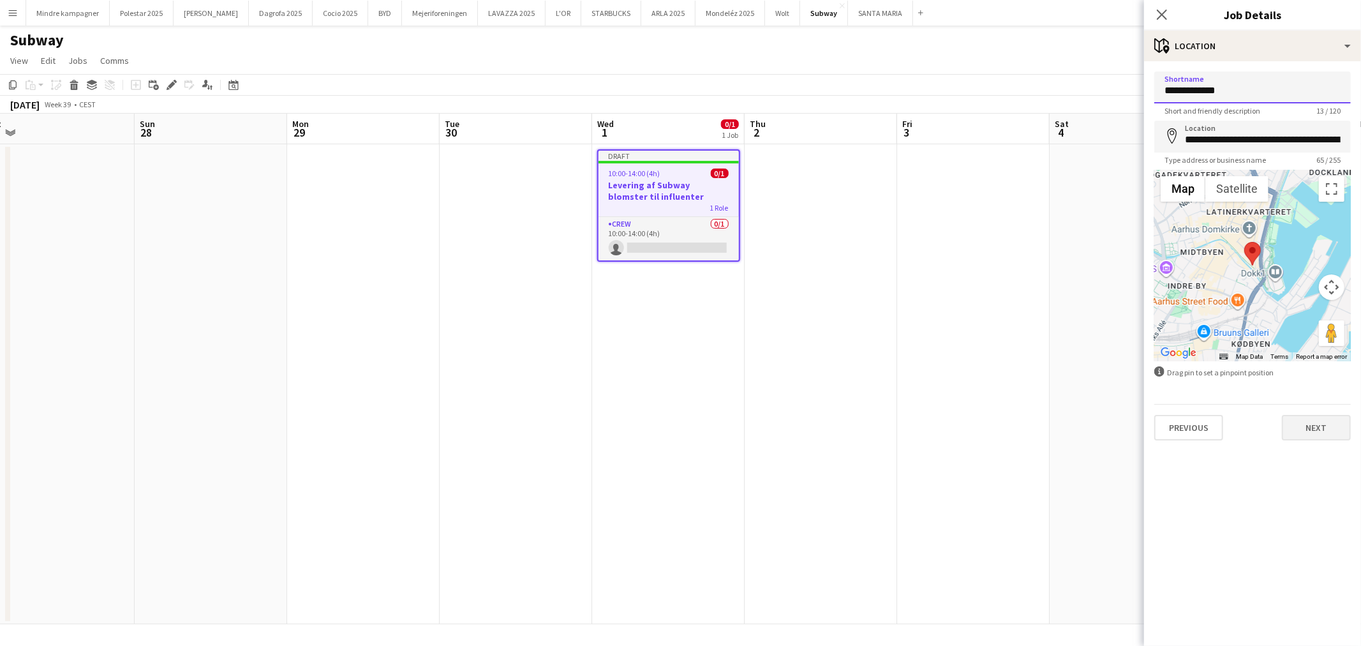 The image size is (1361, 646). Describe the element at coordinates (824, 13) in the screenshot. I see `button: Subway` at that location.